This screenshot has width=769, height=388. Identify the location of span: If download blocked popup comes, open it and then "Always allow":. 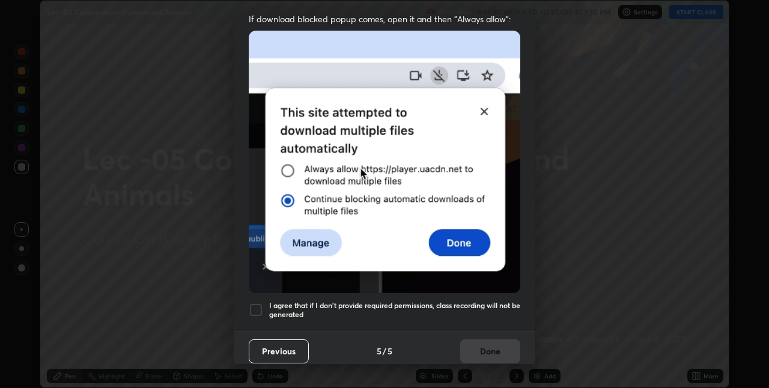
(385, 19).